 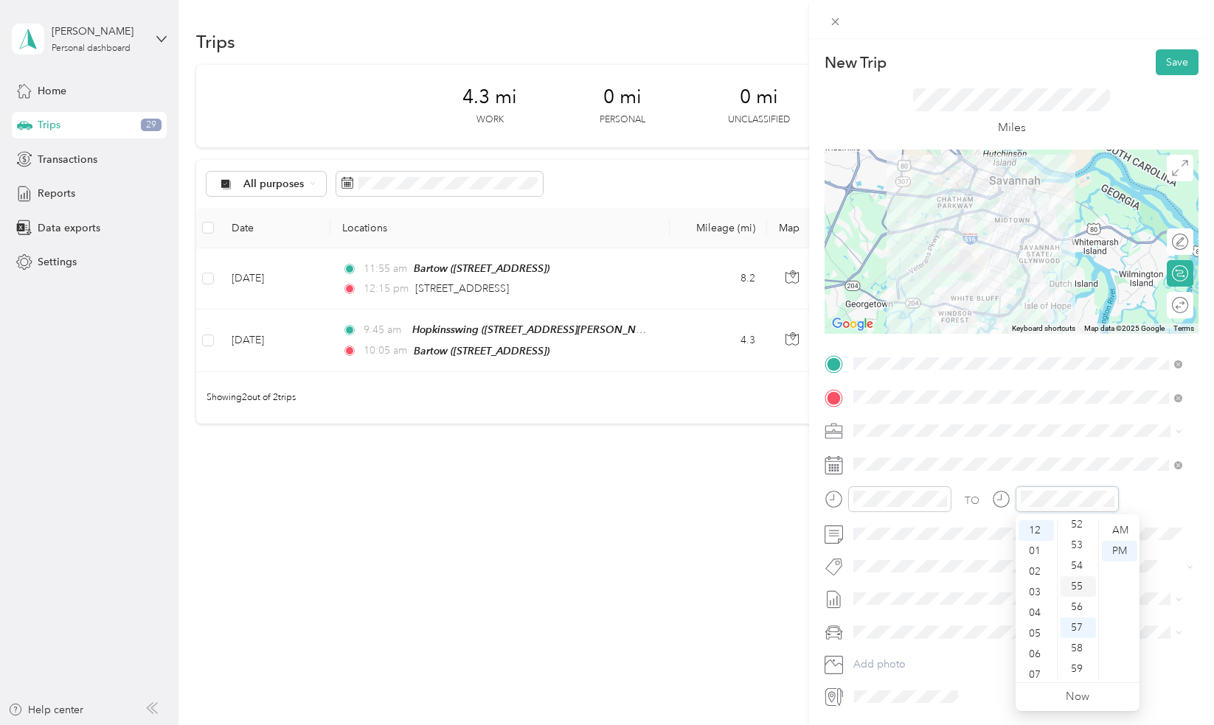 What do you see at coordinates (1036, 531) in the screenshot?
I see `div: 12` at bounding box center [1036, 531].